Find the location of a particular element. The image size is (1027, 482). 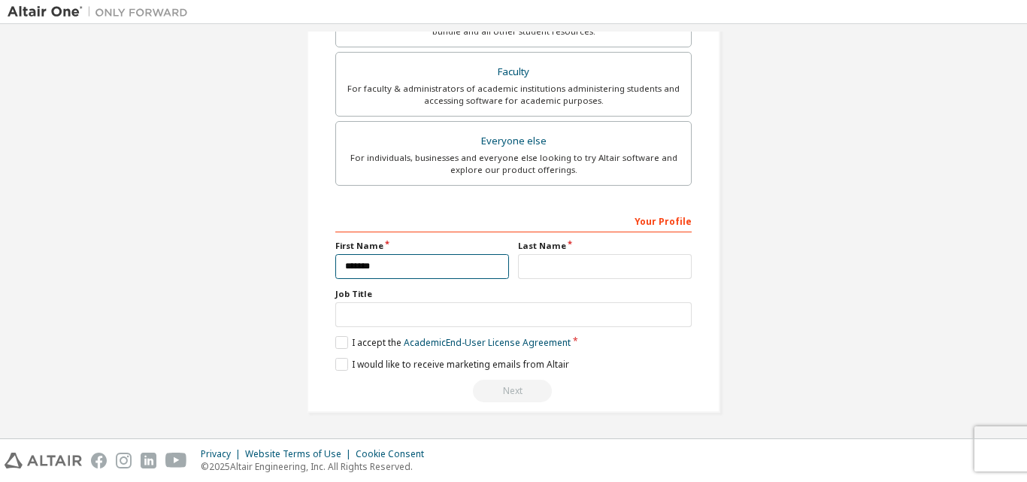

img: youtube.svg is located at coordinates (176, 460).